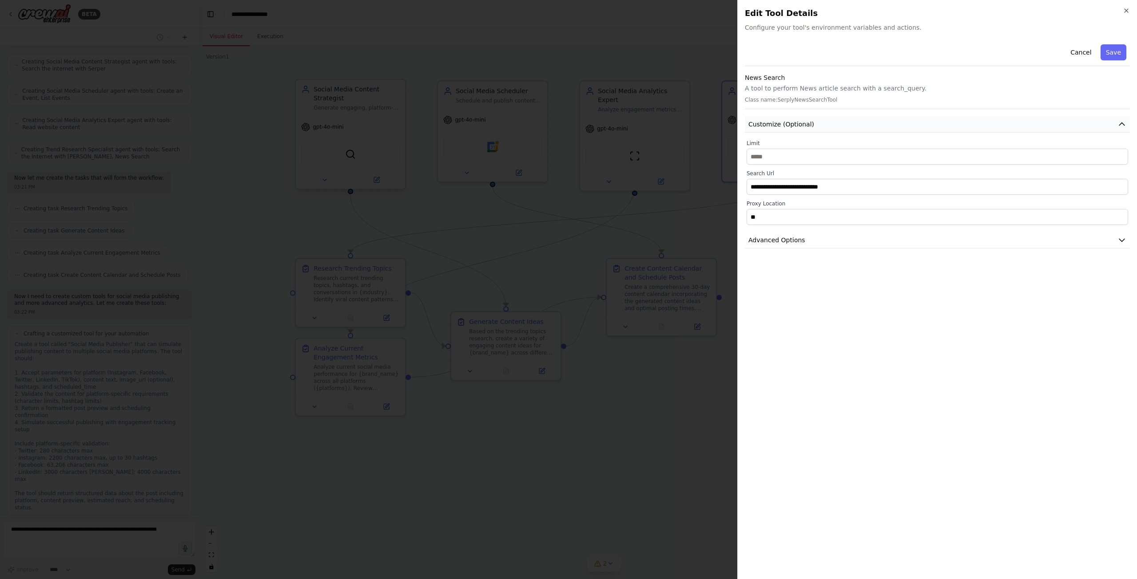 The image size is (1137, 579). Describe the element at coordinates (937, 143) in the screenshot. I see `label: Limit` at that location.